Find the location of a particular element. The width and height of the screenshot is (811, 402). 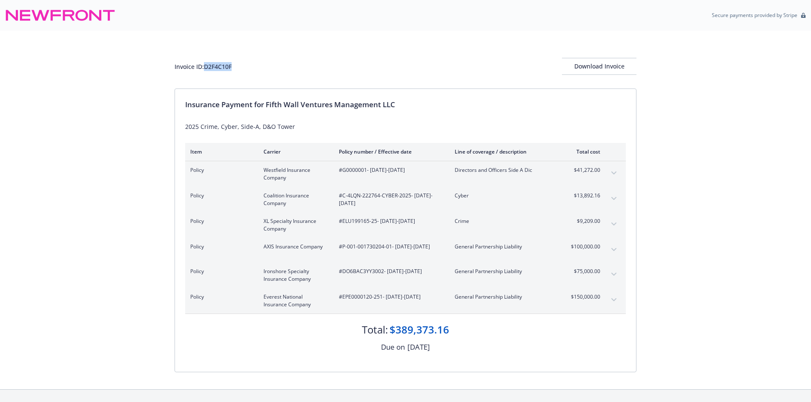

span: AXIS Insurance Company is located at coordinates (294, 247).